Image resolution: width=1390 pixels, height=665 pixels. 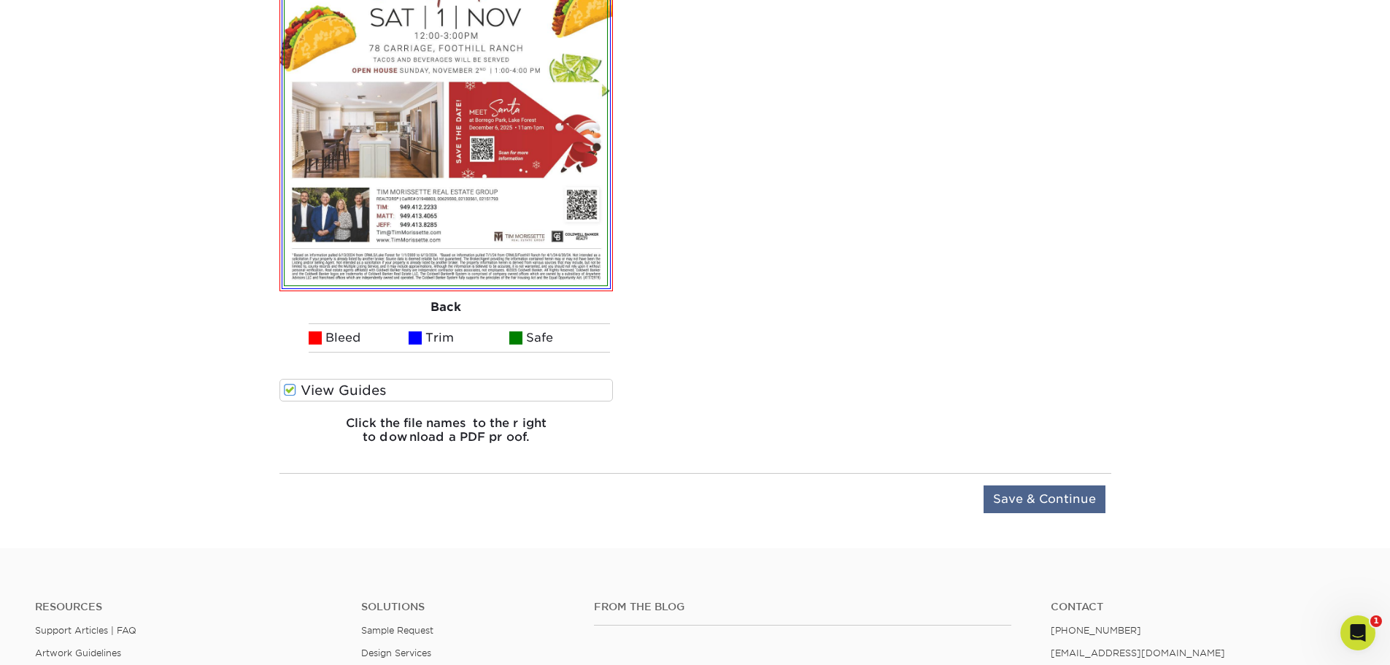 I want to click on h4: Contact, so click(x=1202, y=606).